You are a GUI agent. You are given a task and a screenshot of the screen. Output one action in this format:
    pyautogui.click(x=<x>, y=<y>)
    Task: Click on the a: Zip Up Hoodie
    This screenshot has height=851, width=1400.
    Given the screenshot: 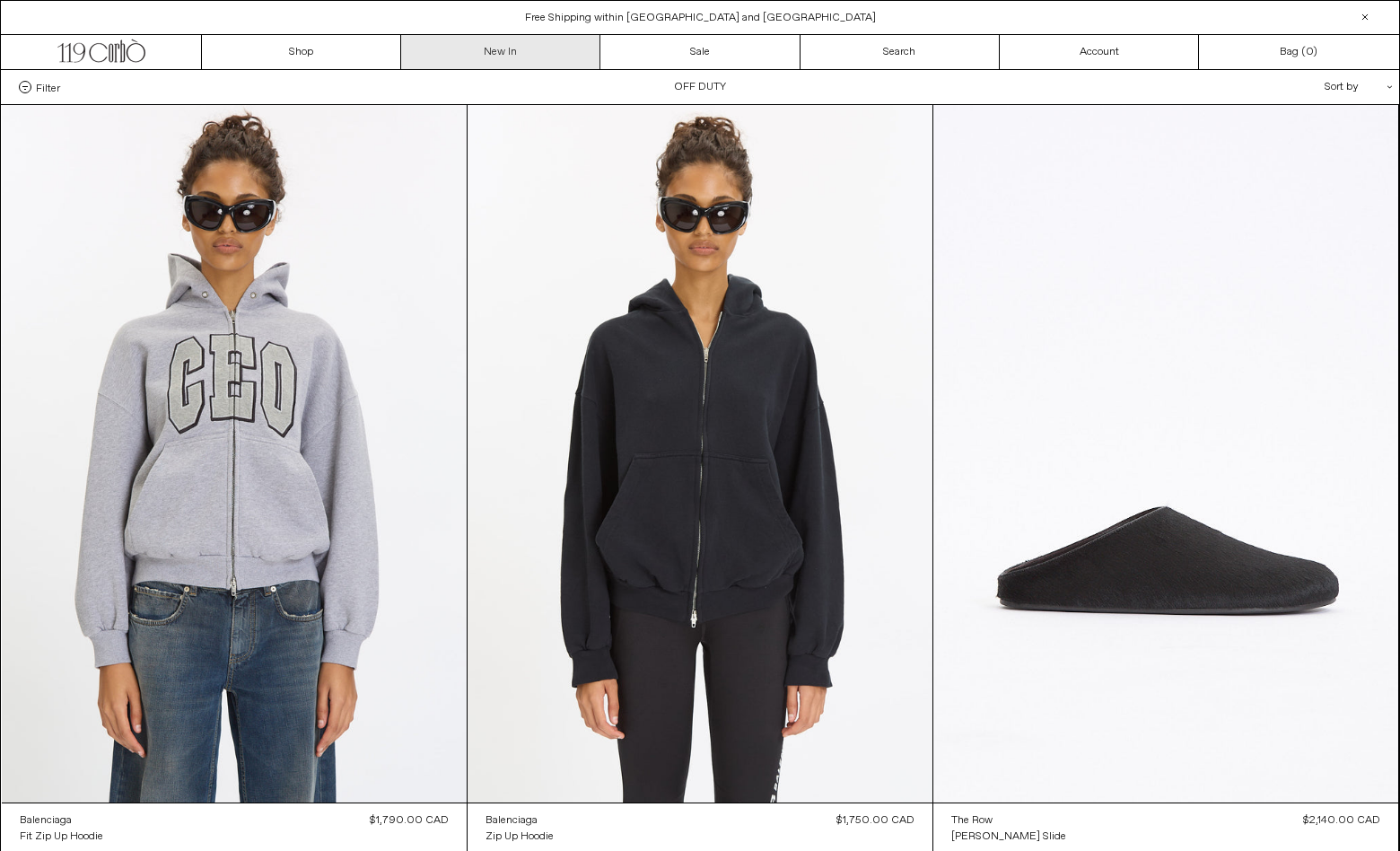 What is the action you would take?
    pyautogui.click(x=520, y=837)
    